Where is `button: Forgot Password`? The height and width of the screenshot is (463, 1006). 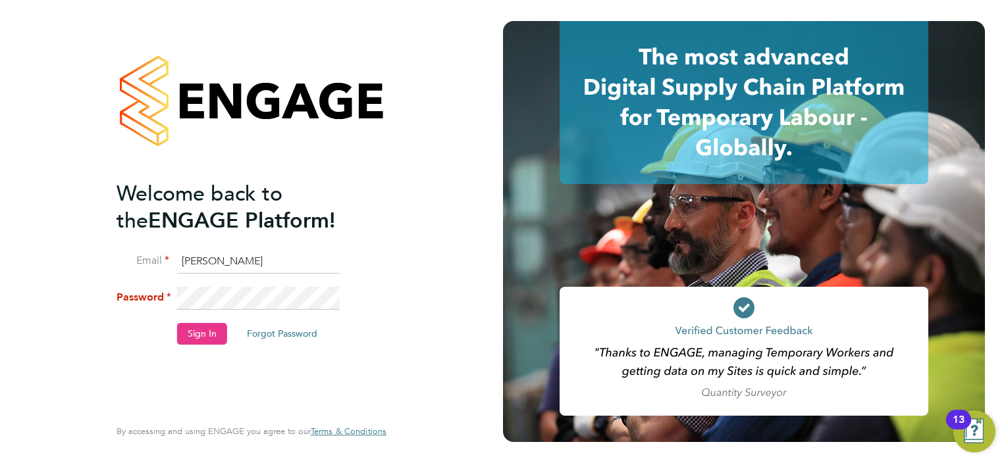
button: Forgot Password is located at coordinates (282, 334).